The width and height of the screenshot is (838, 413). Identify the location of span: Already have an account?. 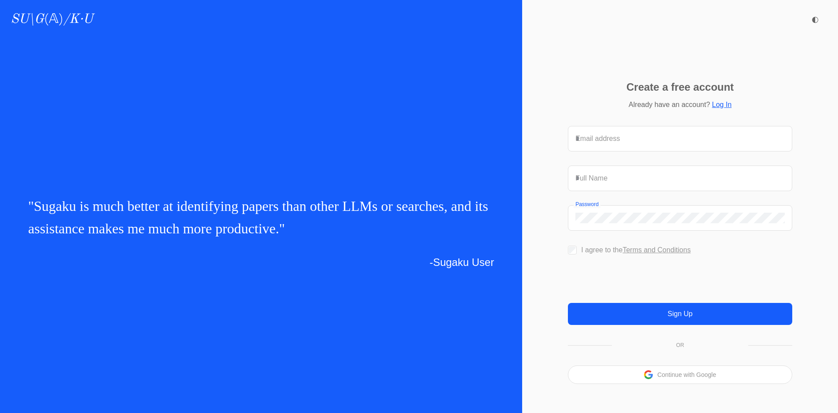
(669, 104).